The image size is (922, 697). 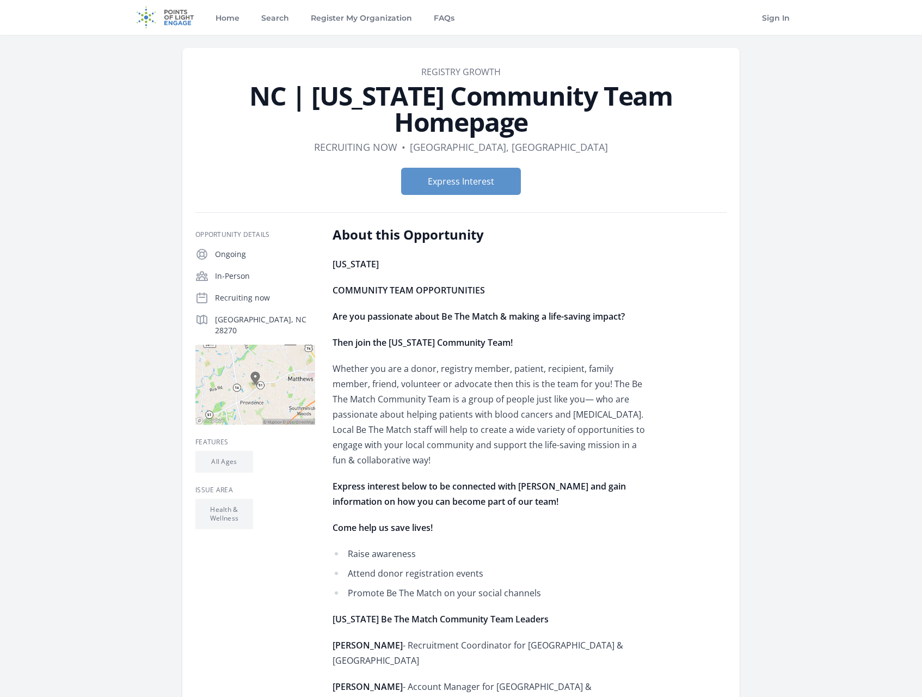 What do you see at coordinates (224, 514) in the screenshot?
I see `li: Health & Wellness` at bounding box center [224, 514].